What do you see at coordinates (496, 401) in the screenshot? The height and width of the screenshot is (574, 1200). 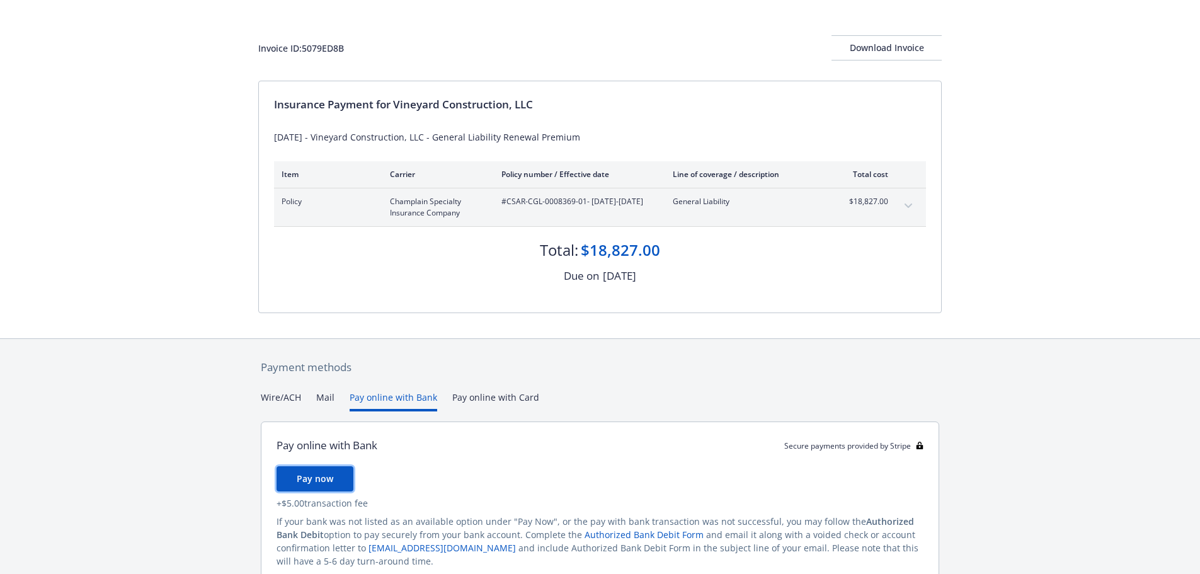 I see `button: Pay online with Card` at bounding box center [496, 401].